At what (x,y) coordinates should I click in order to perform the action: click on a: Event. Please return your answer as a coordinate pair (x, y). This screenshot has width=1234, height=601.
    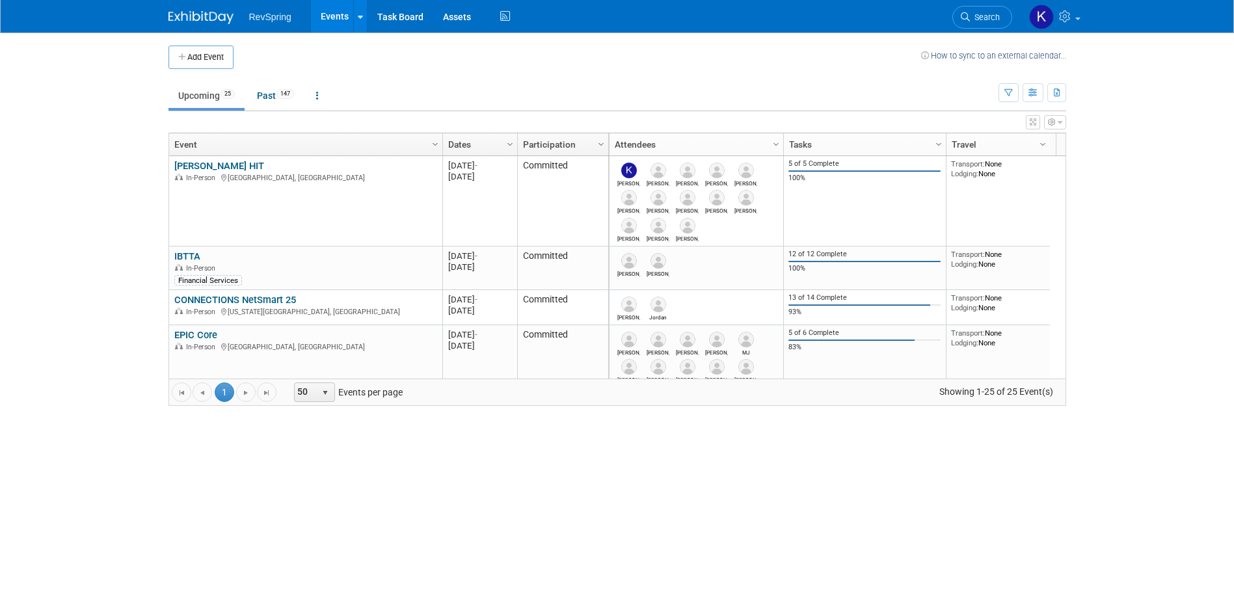
    Looking at the image, I should click on (304, 144).